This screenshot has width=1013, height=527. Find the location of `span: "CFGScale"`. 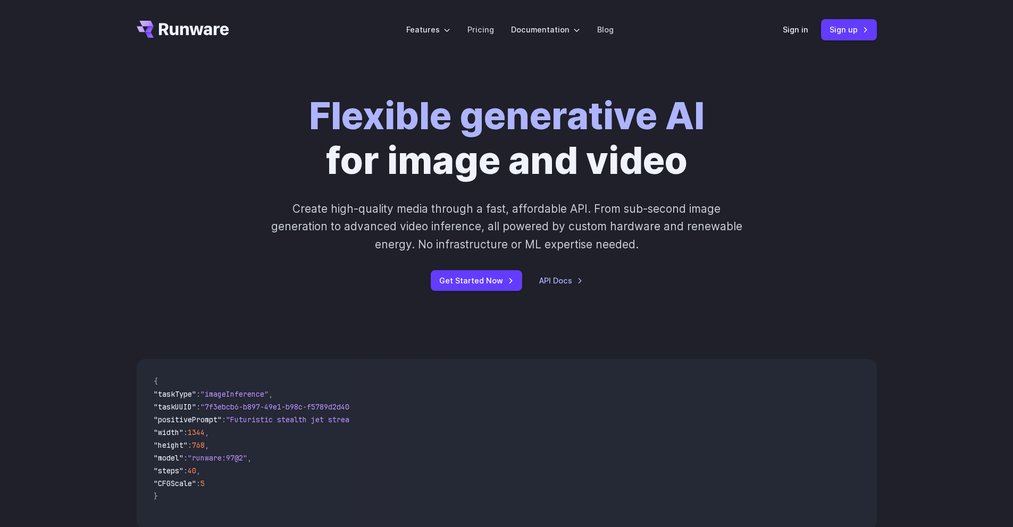

span: "CFGScale" is located at coordinates (175, 484).